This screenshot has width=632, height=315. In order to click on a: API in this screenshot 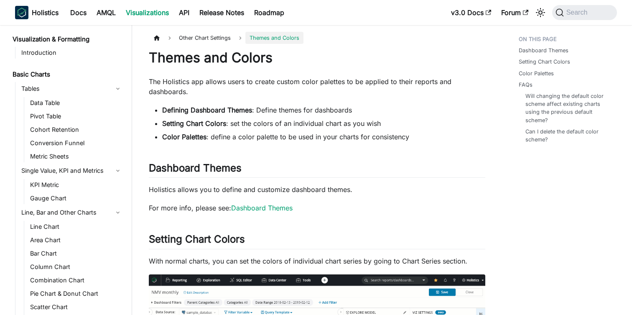, I will do `click(184, 13)`.